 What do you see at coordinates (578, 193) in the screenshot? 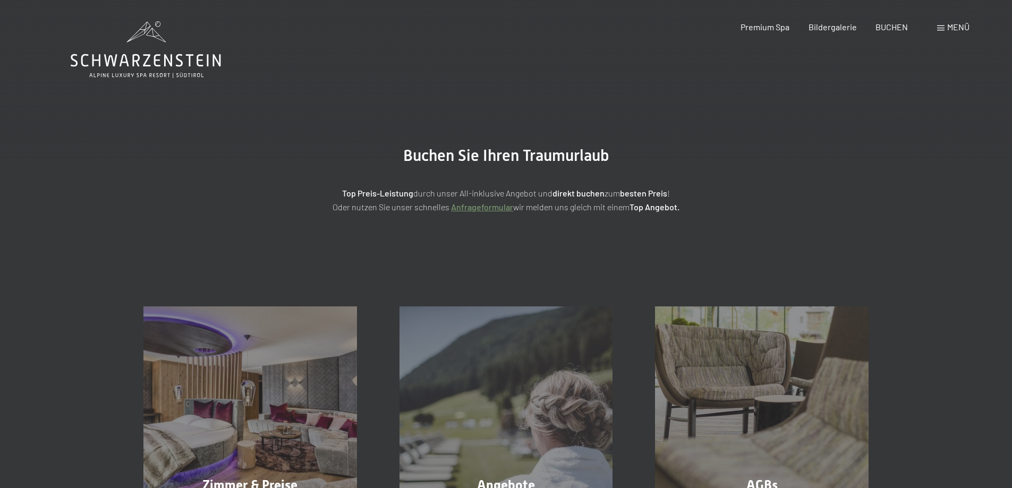
I see `strong: direkt buchen` at bounding box center [578, 193].